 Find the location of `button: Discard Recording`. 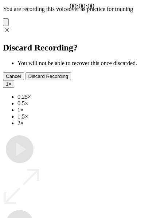

button: Discard Recording is located at coordinates (49, 76).